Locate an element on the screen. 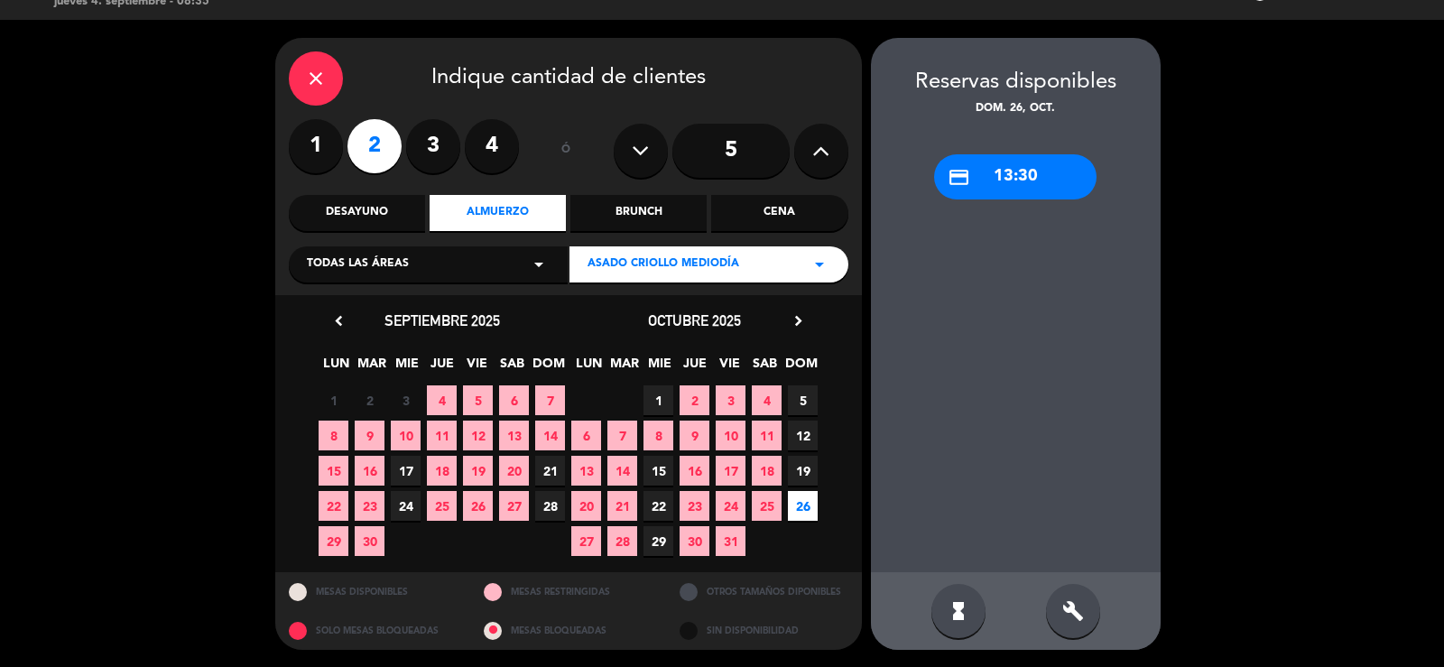  span: 22 is located at coordinates (658, 506).